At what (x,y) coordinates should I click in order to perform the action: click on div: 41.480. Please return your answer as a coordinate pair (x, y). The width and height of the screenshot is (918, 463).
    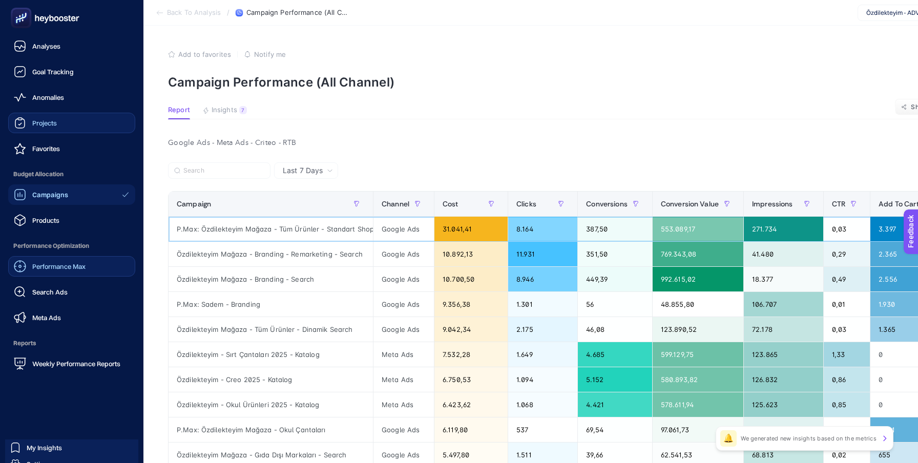
    Looking at the image, I should click on (783, 254).